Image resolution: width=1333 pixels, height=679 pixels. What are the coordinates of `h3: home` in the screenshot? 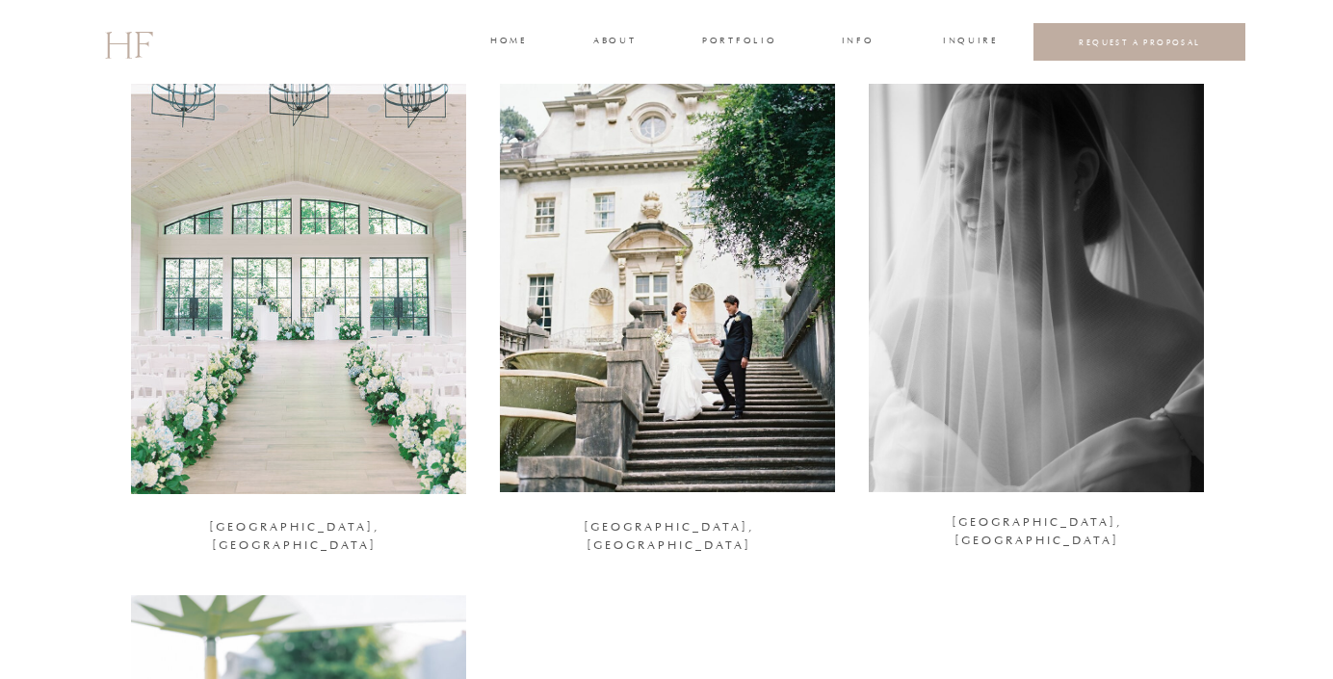 It's located at (508, 42).